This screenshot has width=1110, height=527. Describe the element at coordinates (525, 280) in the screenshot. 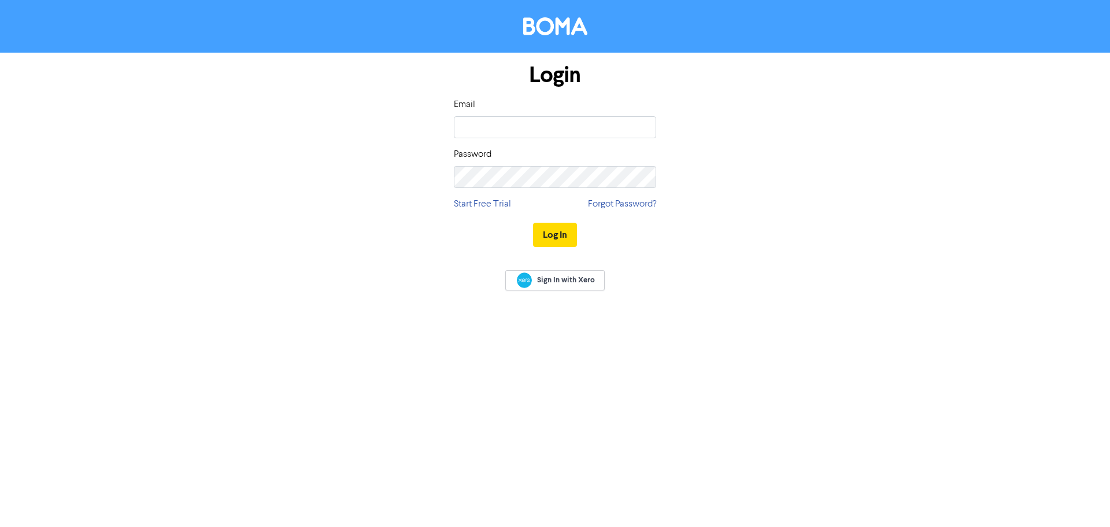

I see `img: Xero logo` at that location.